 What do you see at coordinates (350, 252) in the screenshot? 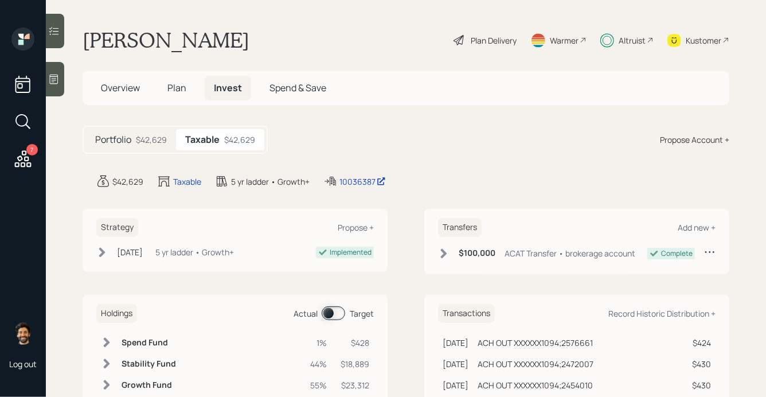
I see `div: Implemented` at bounding box center [350, 252].